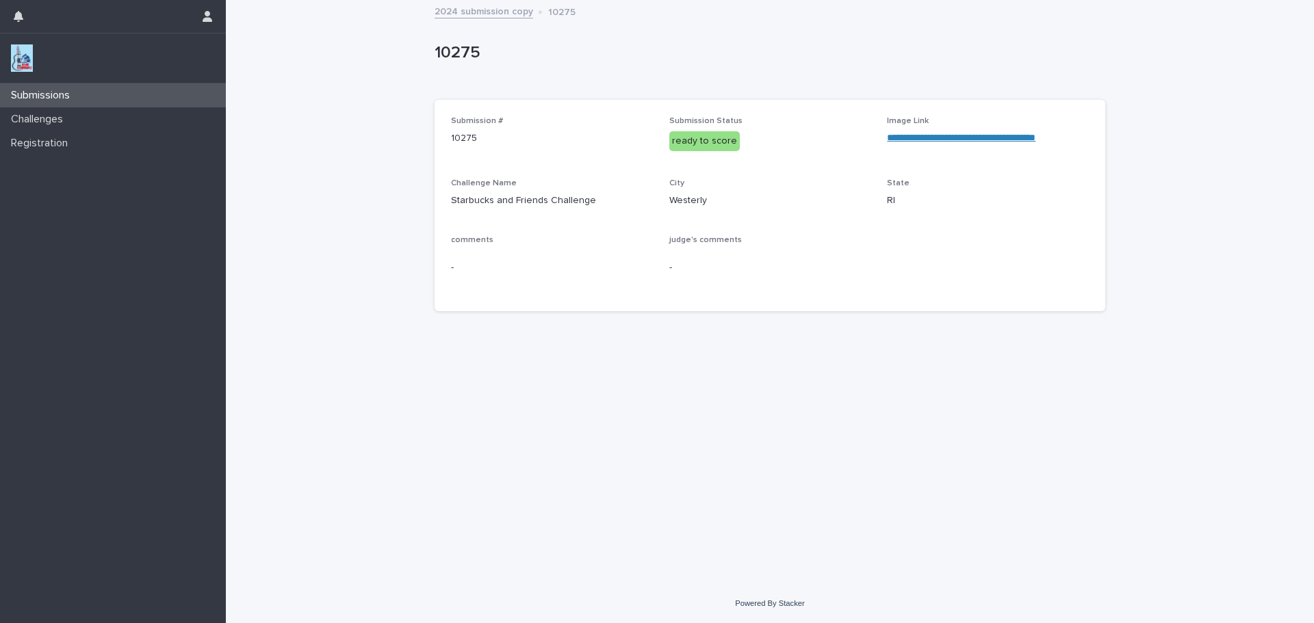 The height and width of the screenshot is (623, 1314). What do you see at coordinates (484, 10) in the screenshot?
I see `a: 2024 submission copy` at bounding box center [484, 10].